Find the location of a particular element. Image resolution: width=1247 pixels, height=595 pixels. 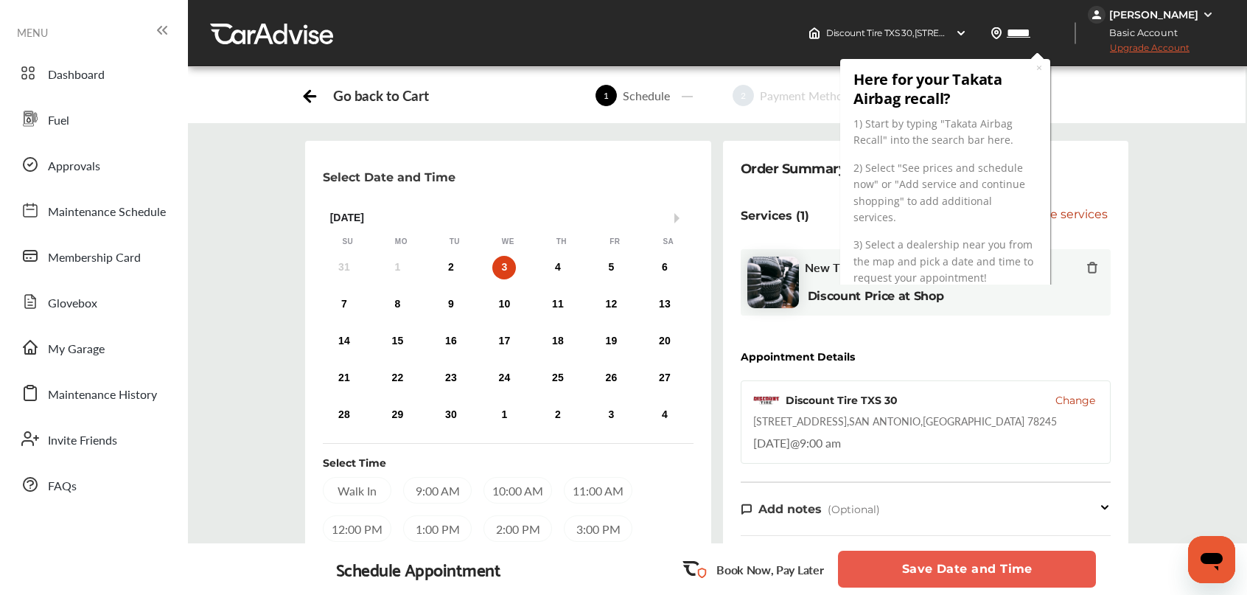

img: jVpblrzwTbfkPYzPPzSLxeg0AAAAASUVORK5CYII= is located at coordinates (1097, 15).